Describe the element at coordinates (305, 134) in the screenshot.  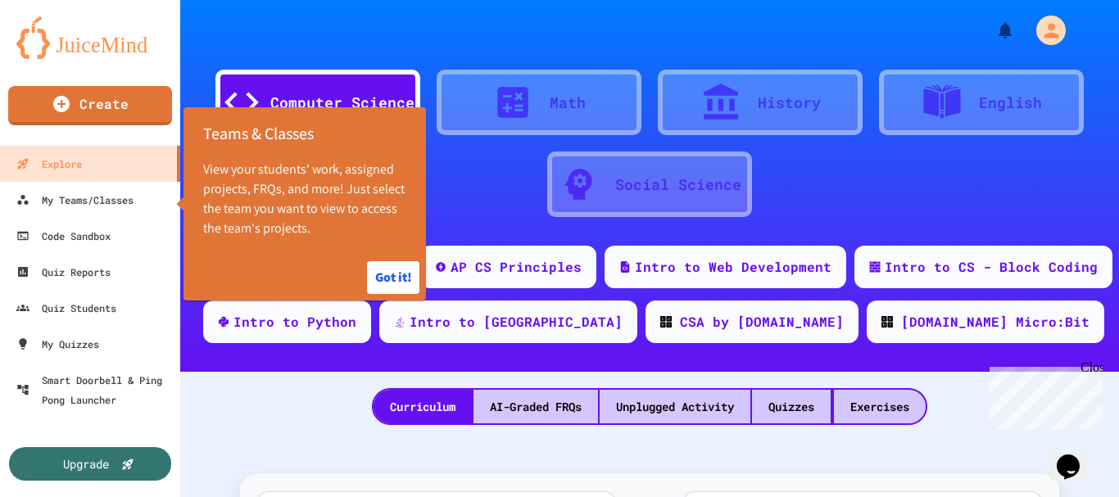
I see `h2: Teams & Classes` at that location.